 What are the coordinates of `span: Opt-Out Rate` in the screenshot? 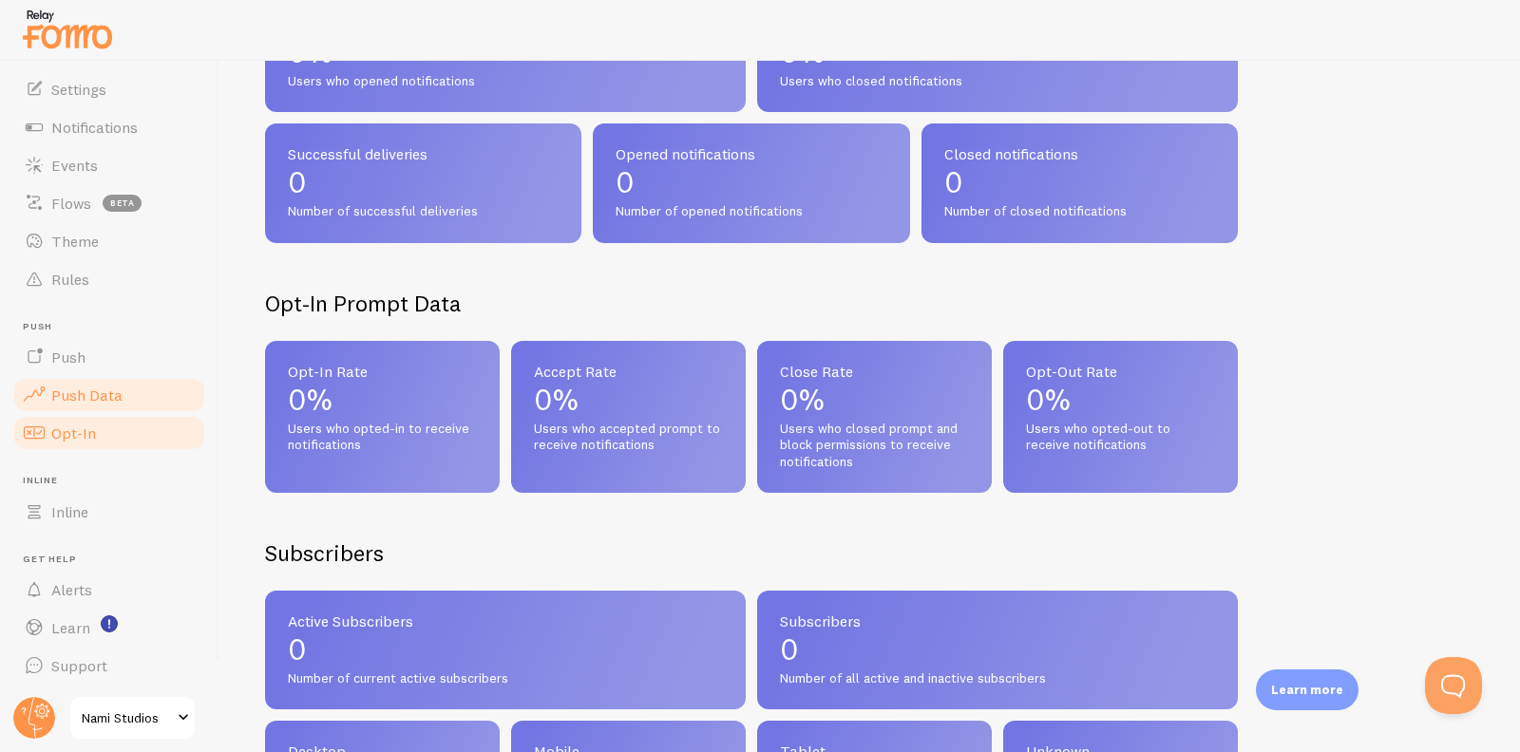 It's located at (1120, 371).